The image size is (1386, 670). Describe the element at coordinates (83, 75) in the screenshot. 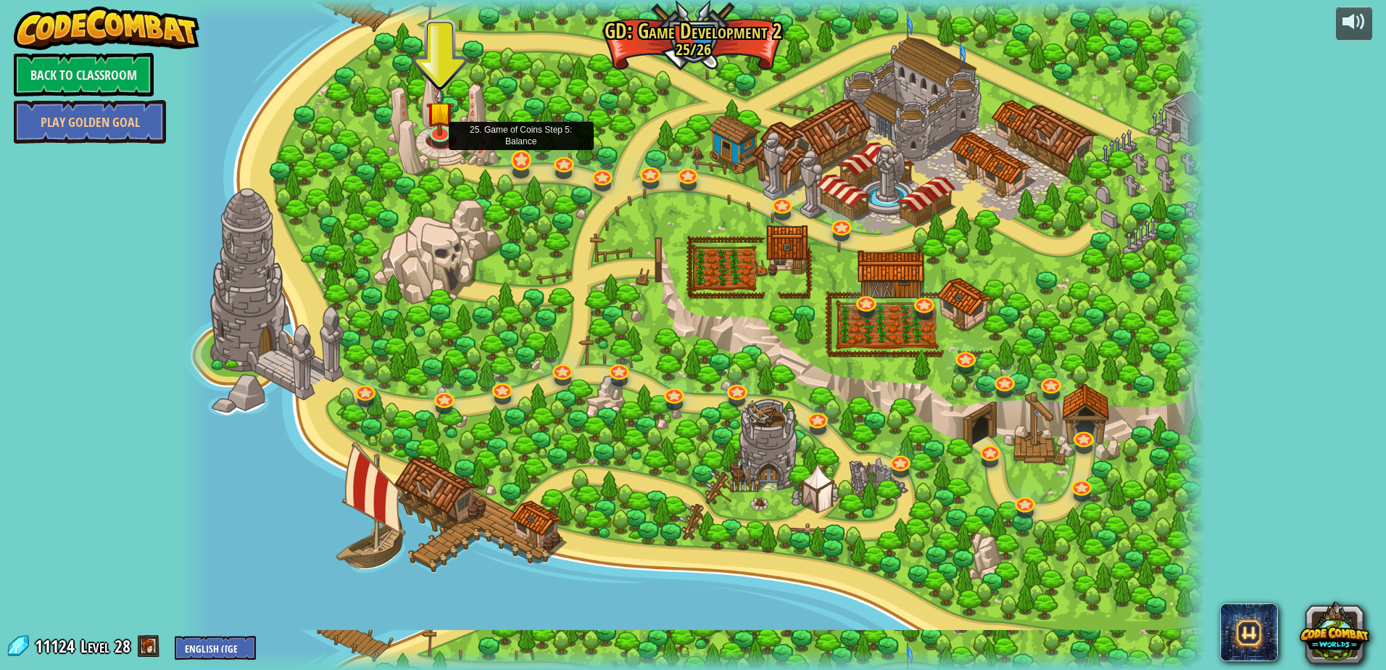

I see `a: Back to Classroom` at that location.